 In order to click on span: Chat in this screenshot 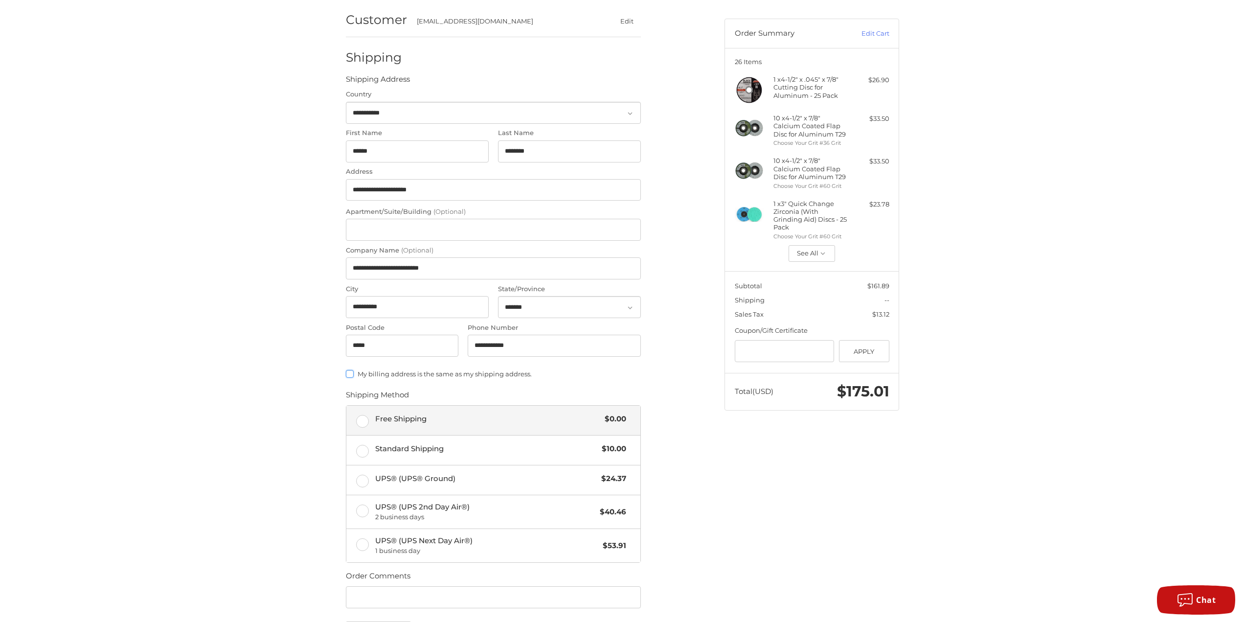, I will do `click(1205, 600)`.